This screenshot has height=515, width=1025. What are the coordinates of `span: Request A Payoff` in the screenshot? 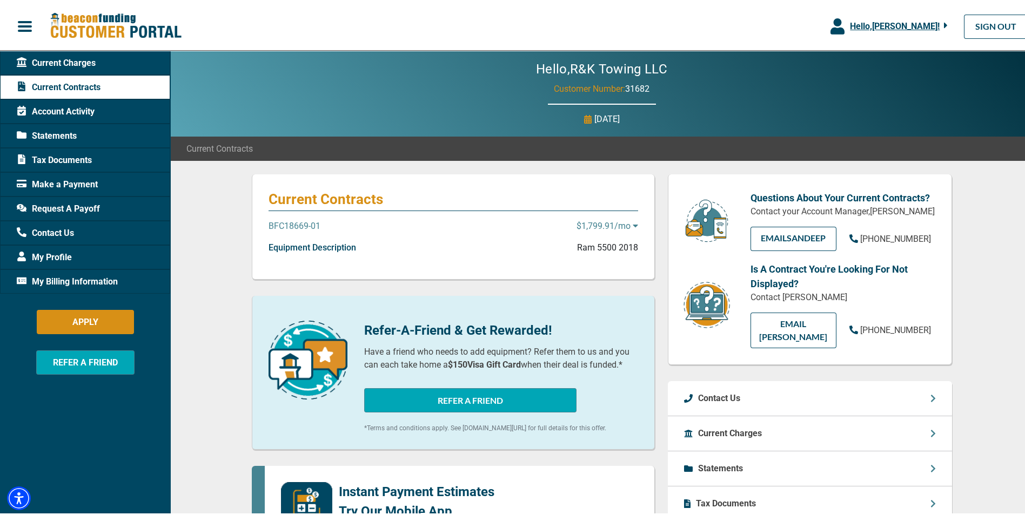 It's located at (58, 207).